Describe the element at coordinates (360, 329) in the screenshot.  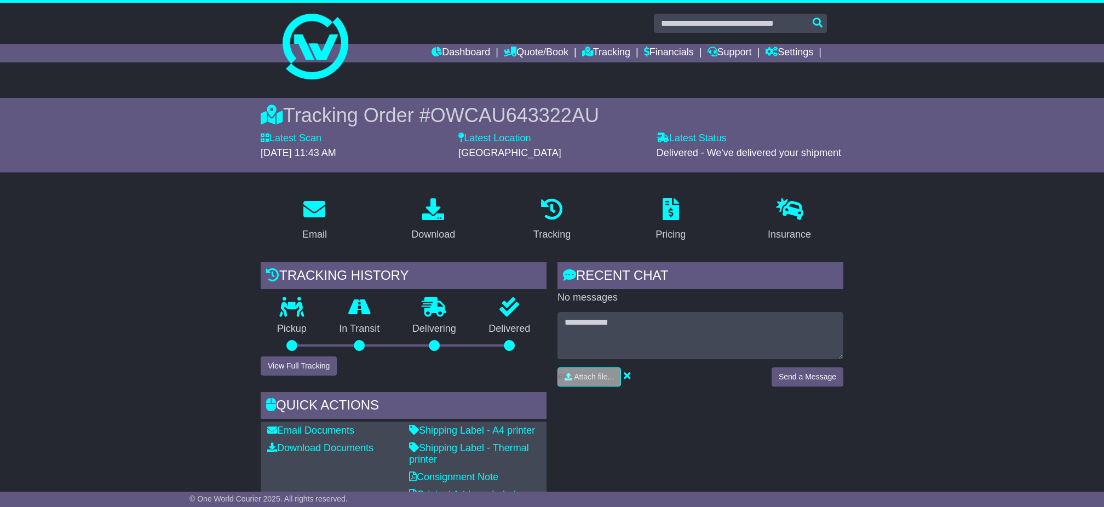
I see `p: In Transit` at that location.